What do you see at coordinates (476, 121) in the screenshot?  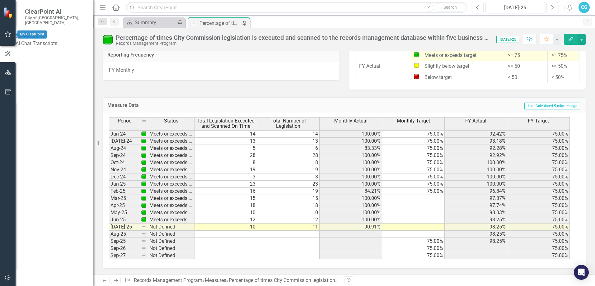 I see `span: FY Actual` at bounding box center [476, 121].